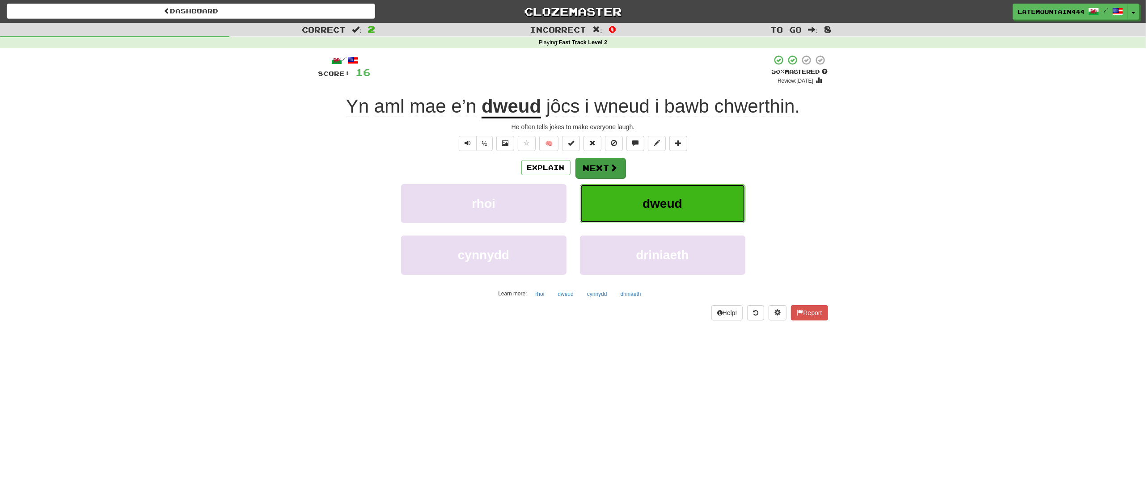  What do you see at coordinates (512, 294) in the screenshot?
I see `small: Learn more:` at bounding box center [512, 294].